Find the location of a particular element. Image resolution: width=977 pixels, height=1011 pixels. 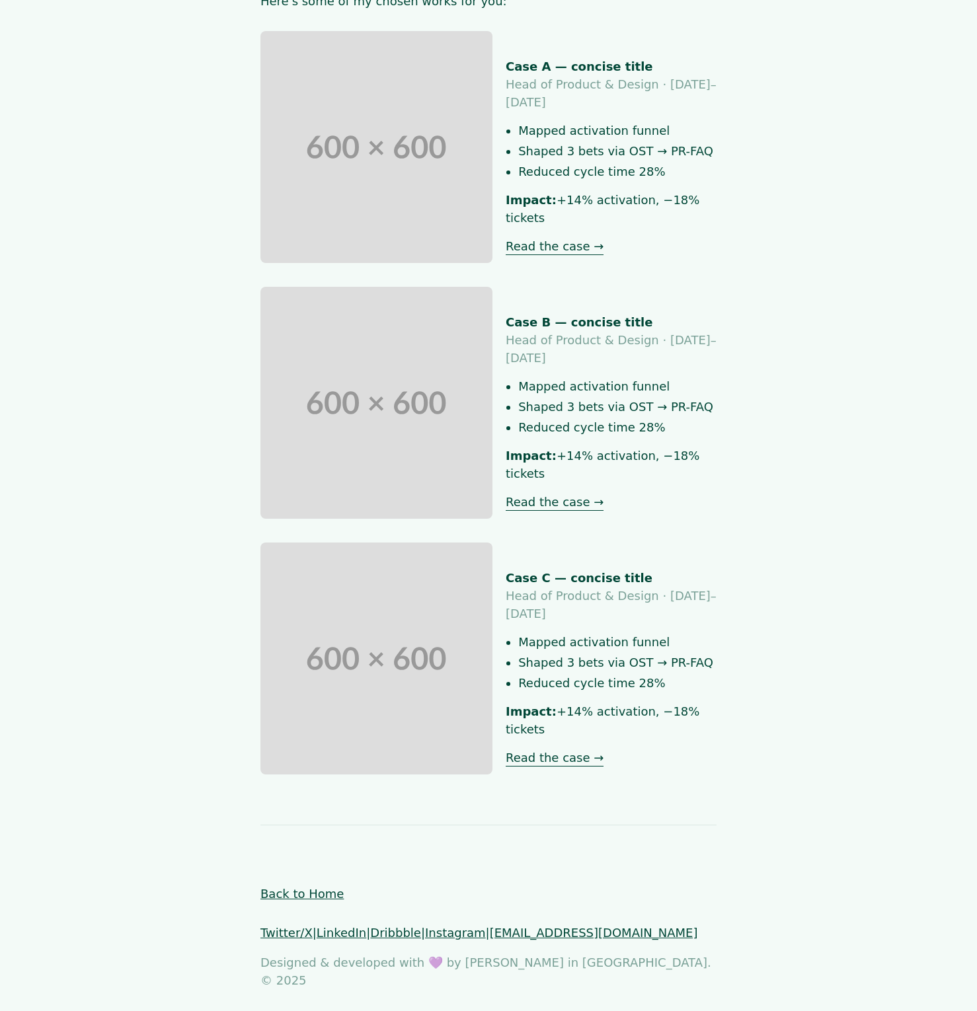

a: Dribbble is located at coordinates (395, 932).